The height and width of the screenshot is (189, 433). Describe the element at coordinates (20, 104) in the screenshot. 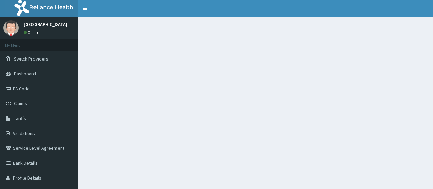

I see `span: Claims` at that location.